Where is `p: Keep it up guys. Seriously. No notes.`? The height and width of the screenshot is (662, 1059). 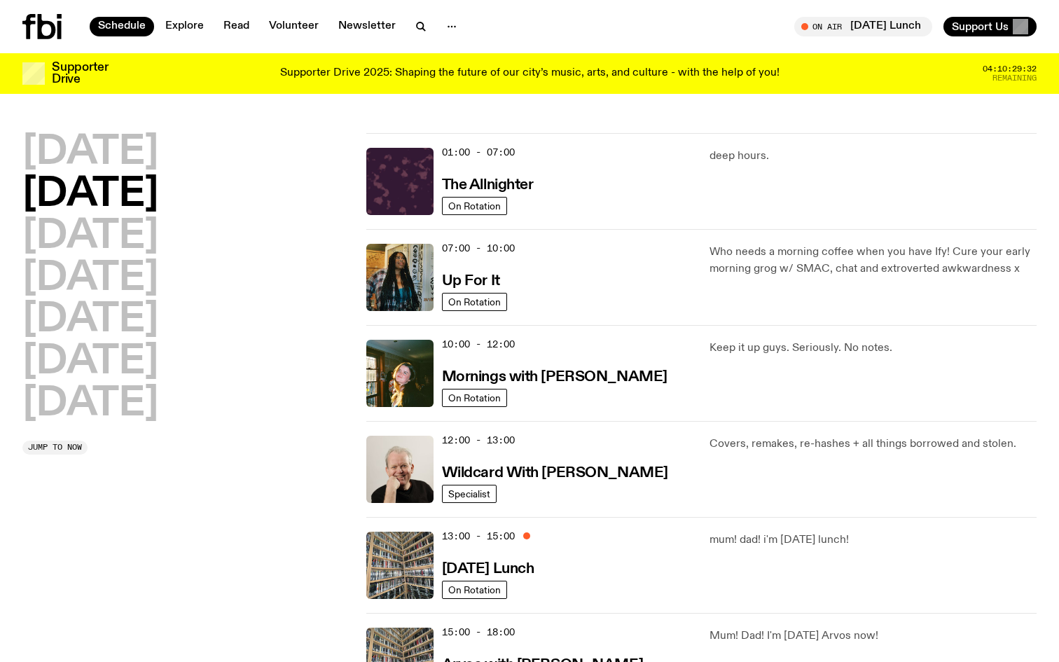
p: Keep it up guys. Seriously. No notes. is located at coordinates (873, 348).